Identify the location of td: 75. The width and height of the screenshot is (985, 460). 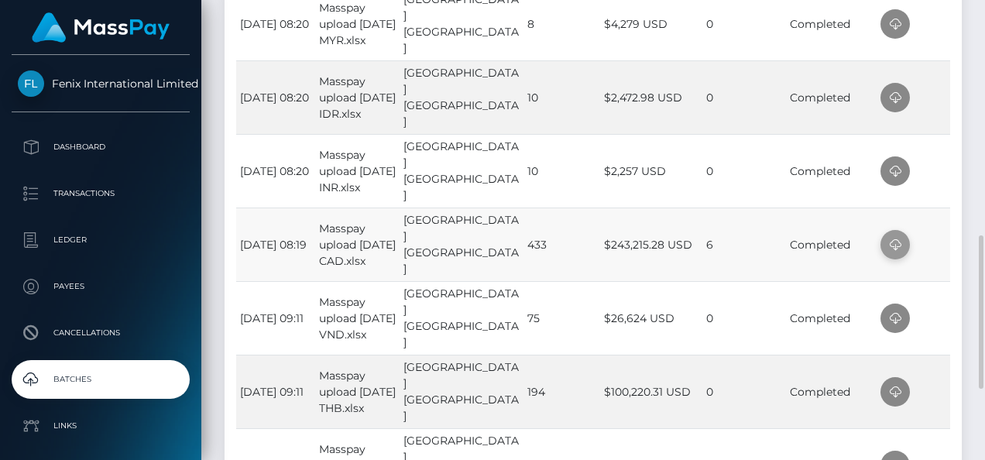
(562, 318).